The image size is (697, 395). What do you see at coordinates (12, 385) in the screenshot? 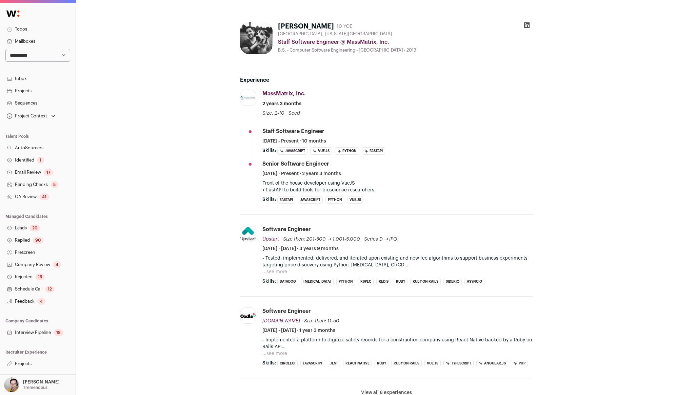
I see `img: 144000-medium_jpg` at bounding box center [12, 385].